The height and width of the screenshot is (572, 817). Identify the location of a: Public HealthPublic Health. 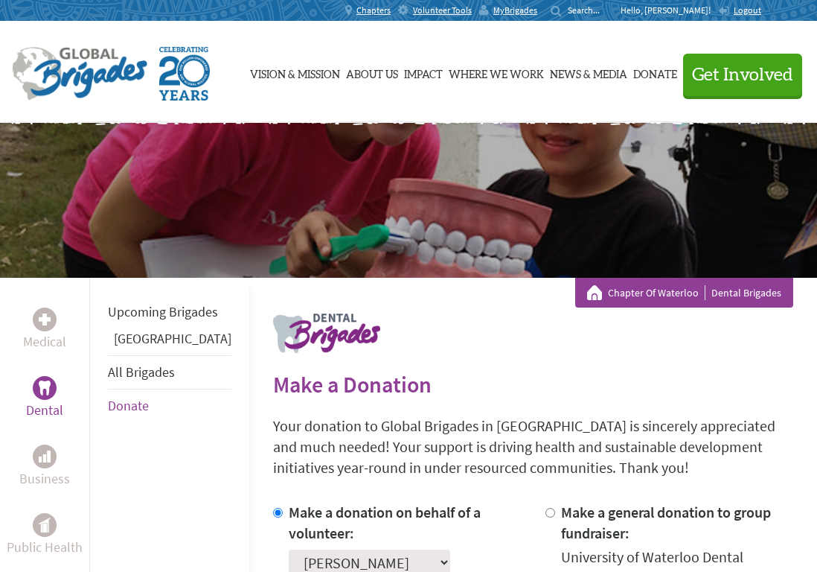
(45, 535).